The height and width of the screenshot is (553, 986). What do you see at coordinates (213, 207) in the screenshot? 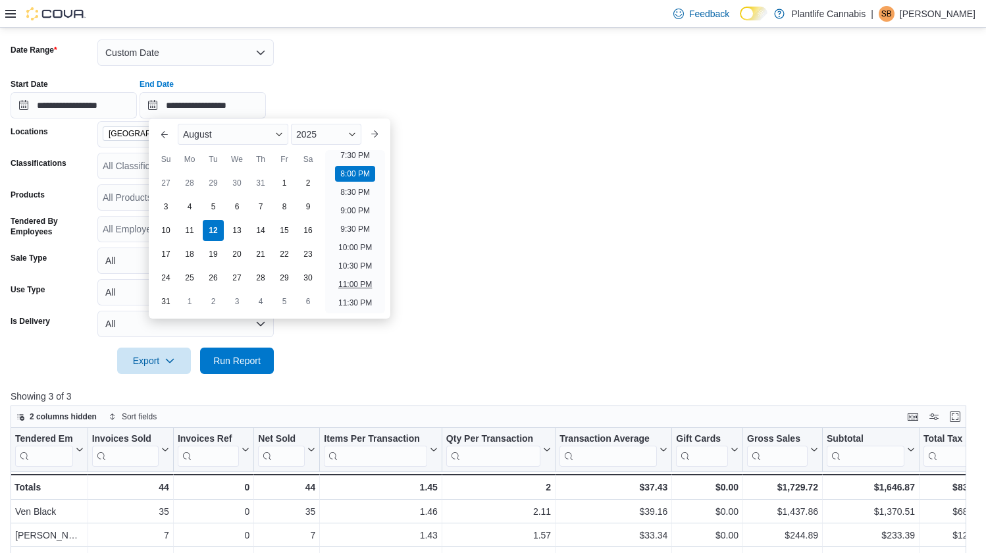
I see `div: day-5` at bounding box center [213, 207].